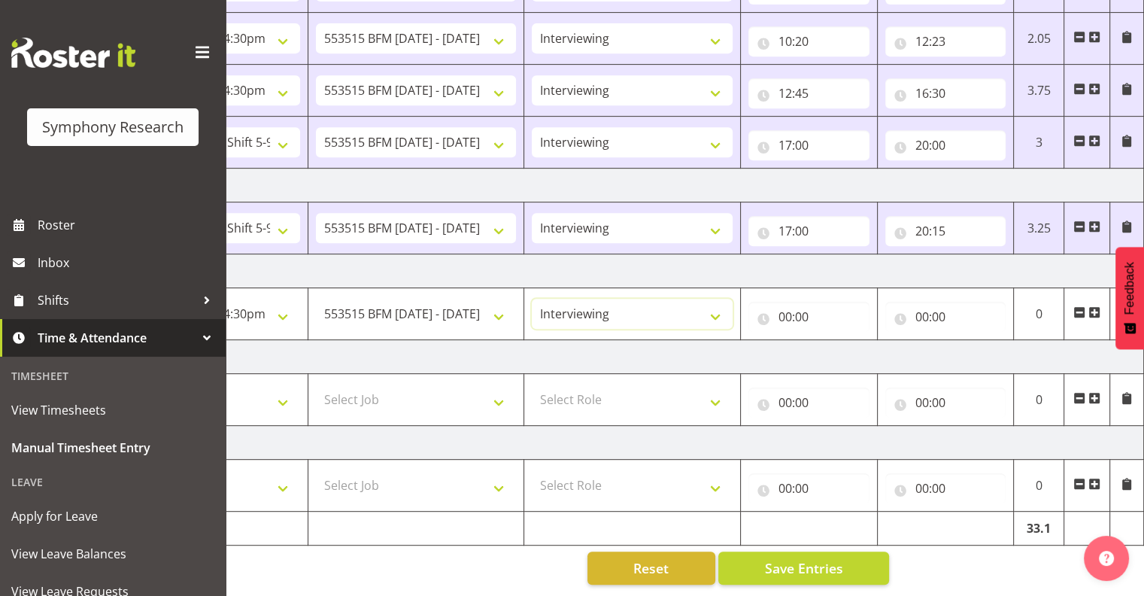 This screenshot has height=596, width=1144. I want to click on div: Timesheet, so click(113, 375).